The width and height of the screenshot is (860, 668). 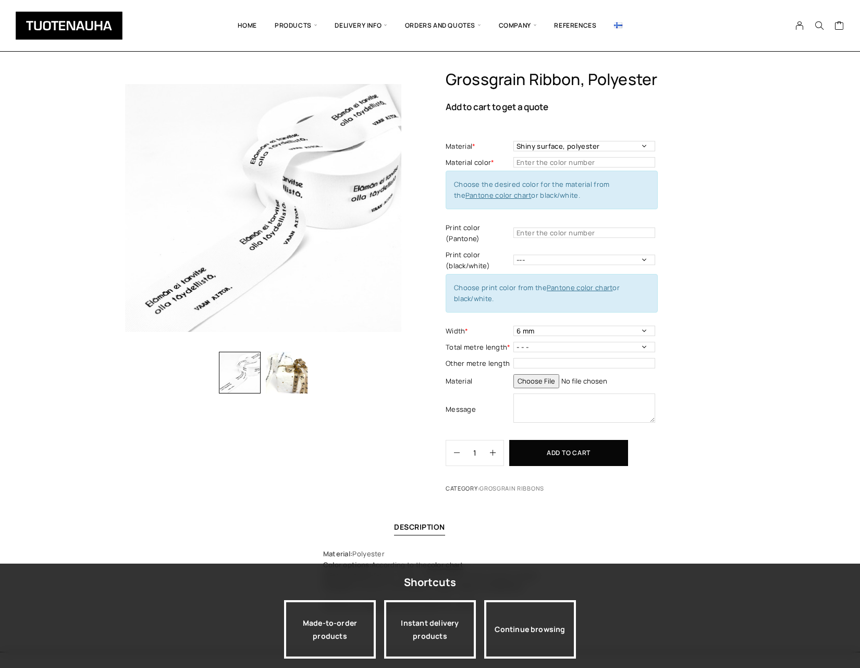 I want to click on a: My Account, so click(x=800, y=26).